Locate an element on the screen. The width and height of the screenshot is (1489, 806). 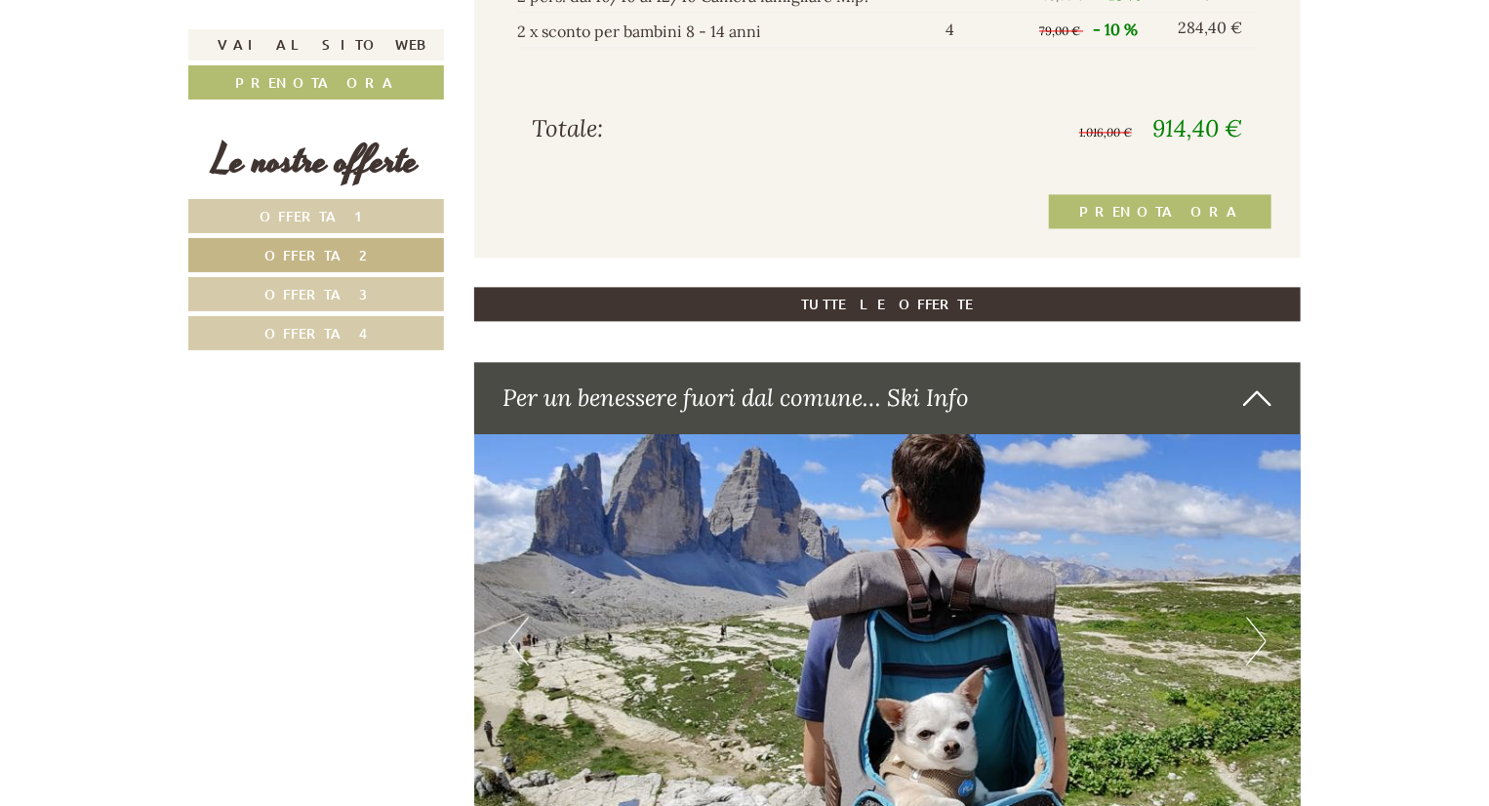
span: Offerta 3 is located at coordinates (316, 294).